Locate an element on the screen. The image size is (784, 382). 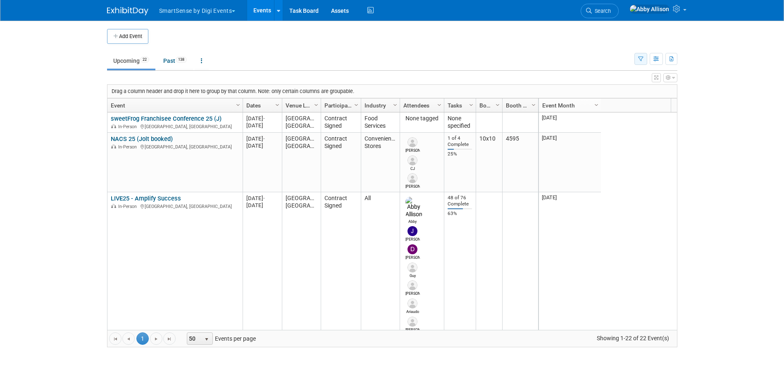
div: Dan Tiernan is located at coordinates (413, 257).